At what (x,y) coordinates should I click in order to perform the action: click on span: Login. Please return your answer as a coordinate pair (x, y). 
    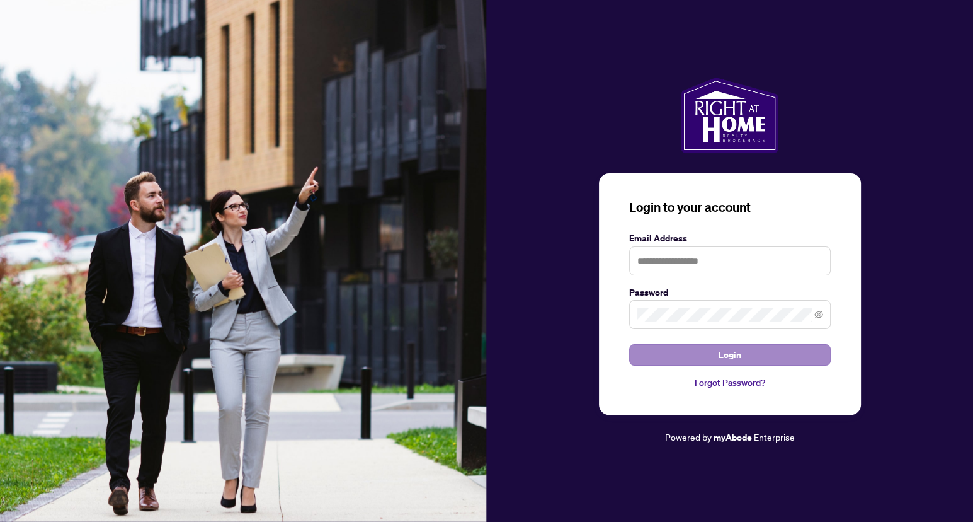
    Looking at the image, I should click on (730, 355).